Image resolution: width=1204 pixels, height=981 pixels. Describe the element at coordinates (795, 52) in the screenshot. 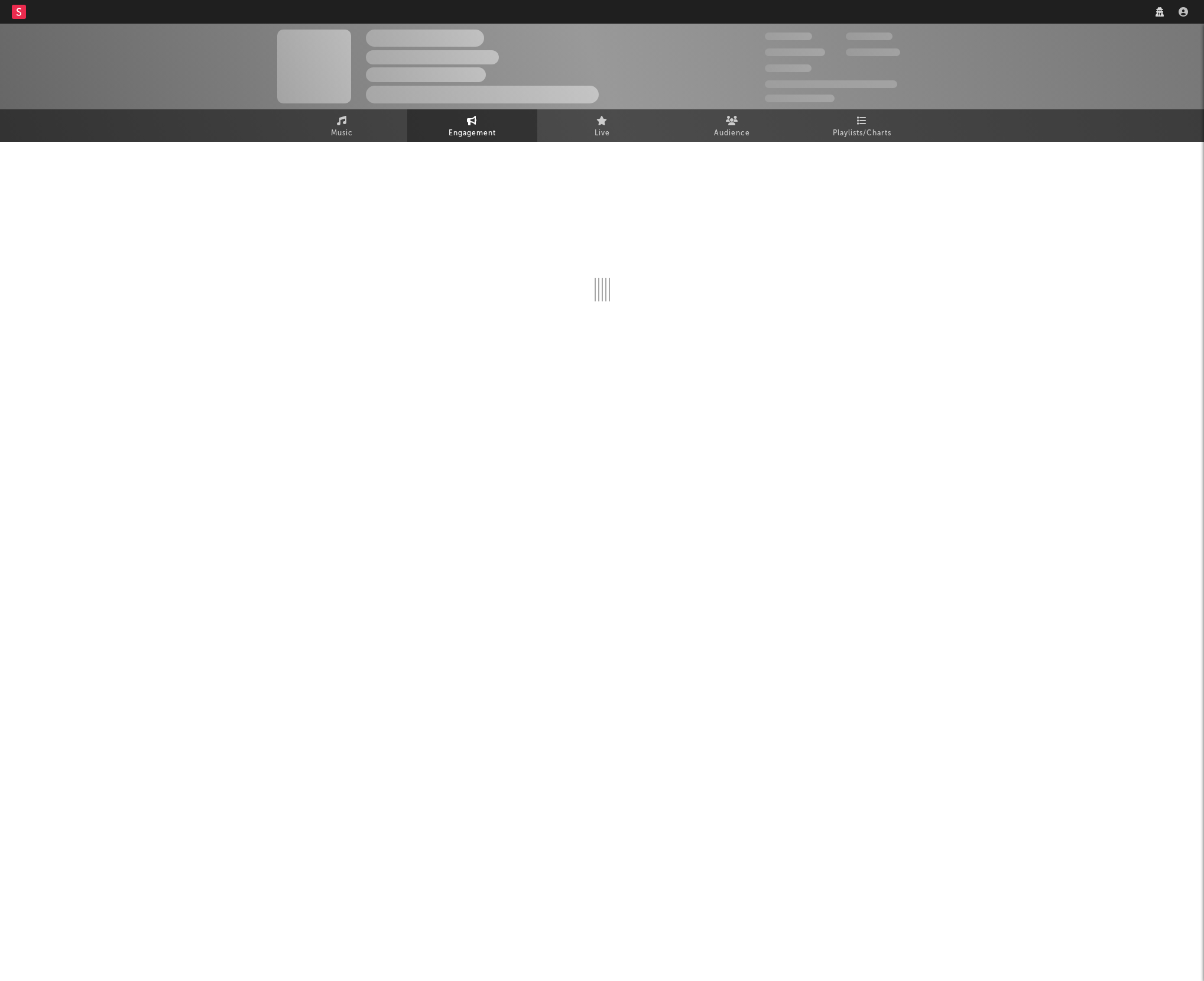

I see `span: 50,000,000` at that location.